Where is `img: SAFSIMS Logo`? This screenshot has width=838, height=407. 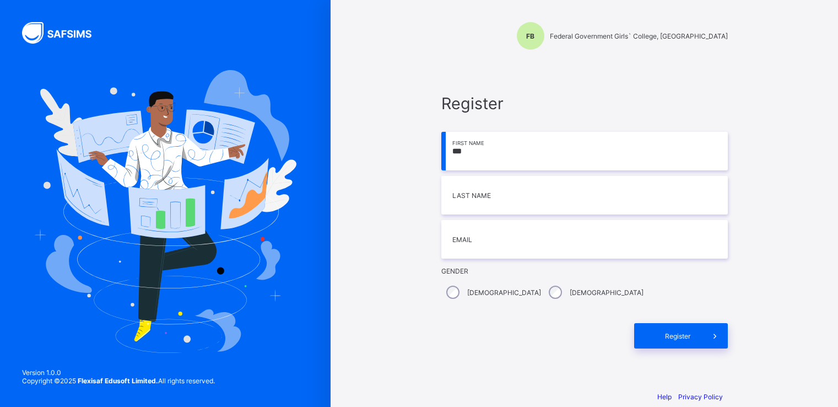
img: SAFSIMS Logo is located at coordinates (63, 33).